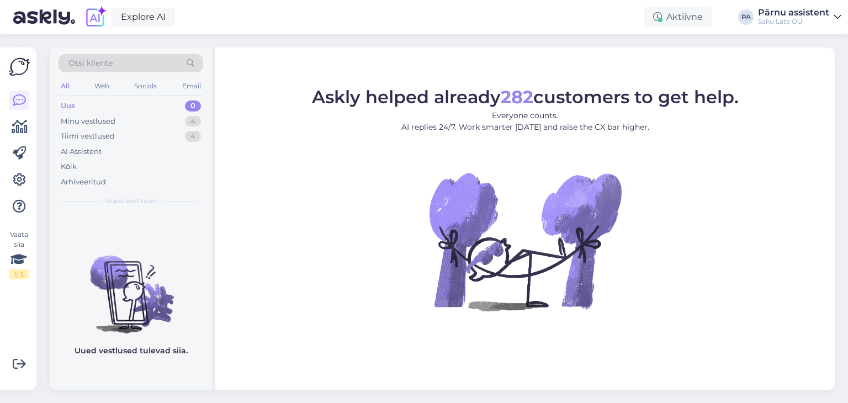  I want to click on div: Saku Läte OÜ, so click(794, 22).